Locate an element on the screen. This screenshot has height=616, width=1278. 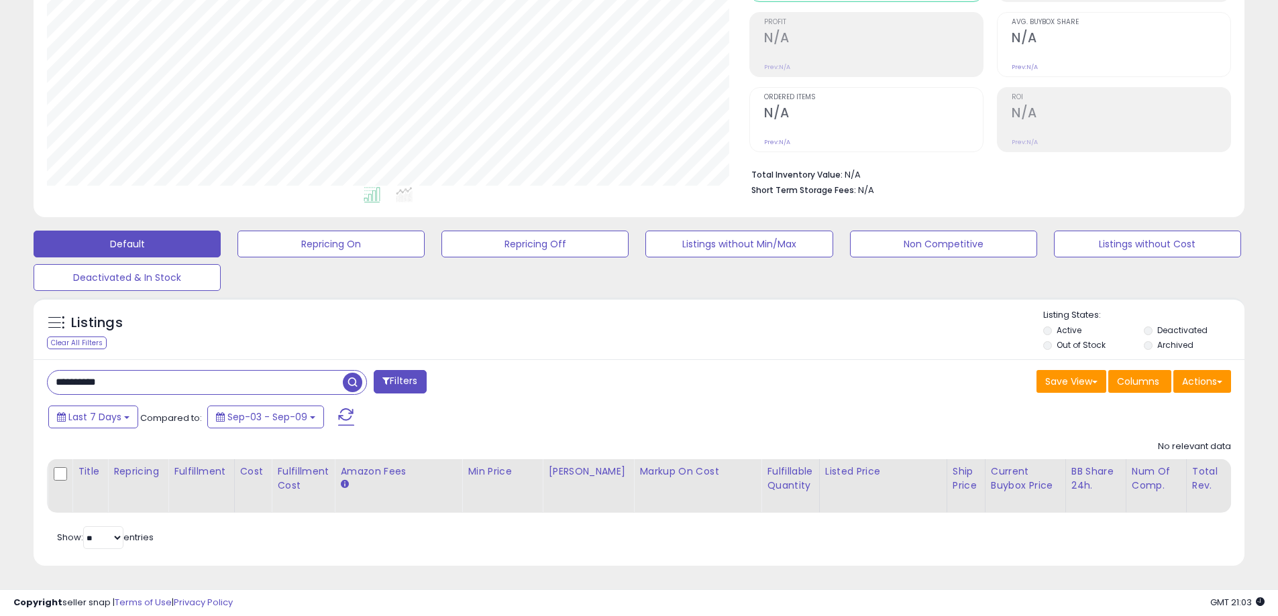
label: Active is located at coordinates (1069, 330).